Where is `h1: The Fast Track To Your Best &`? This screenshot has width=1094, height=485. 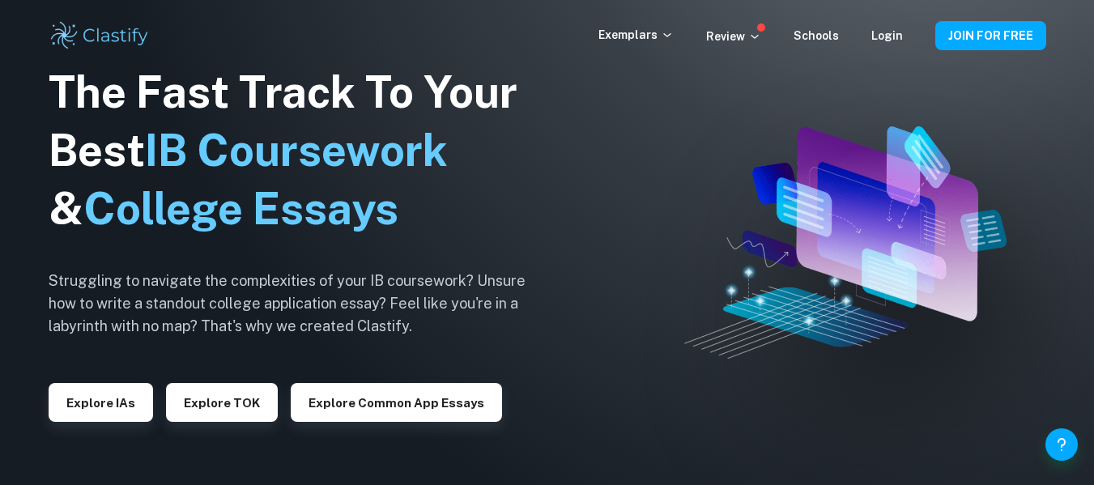 h1: The Fast Track To Your Best & is located at coordinates (300, 151).